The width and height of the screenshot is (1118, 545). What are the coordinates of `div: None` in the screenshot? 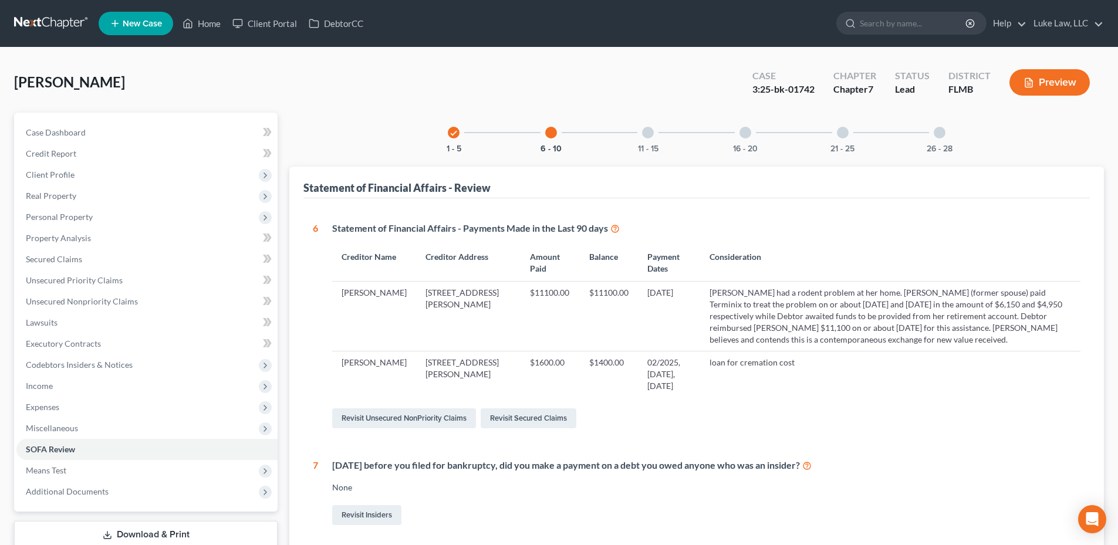 It's located at (706, 488).